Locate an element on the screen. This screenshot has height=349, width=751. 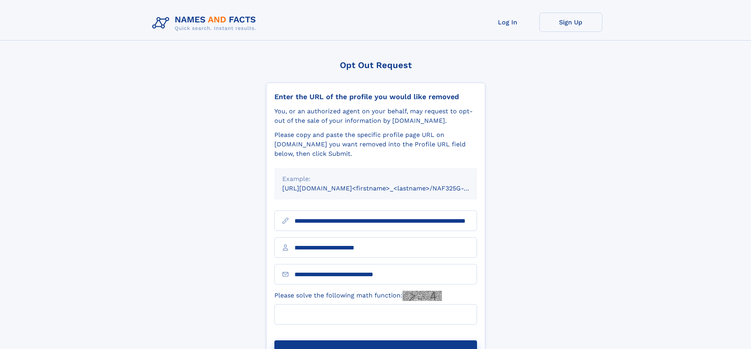
img: Logo Names and Facts is located at coordinates (206, 23).